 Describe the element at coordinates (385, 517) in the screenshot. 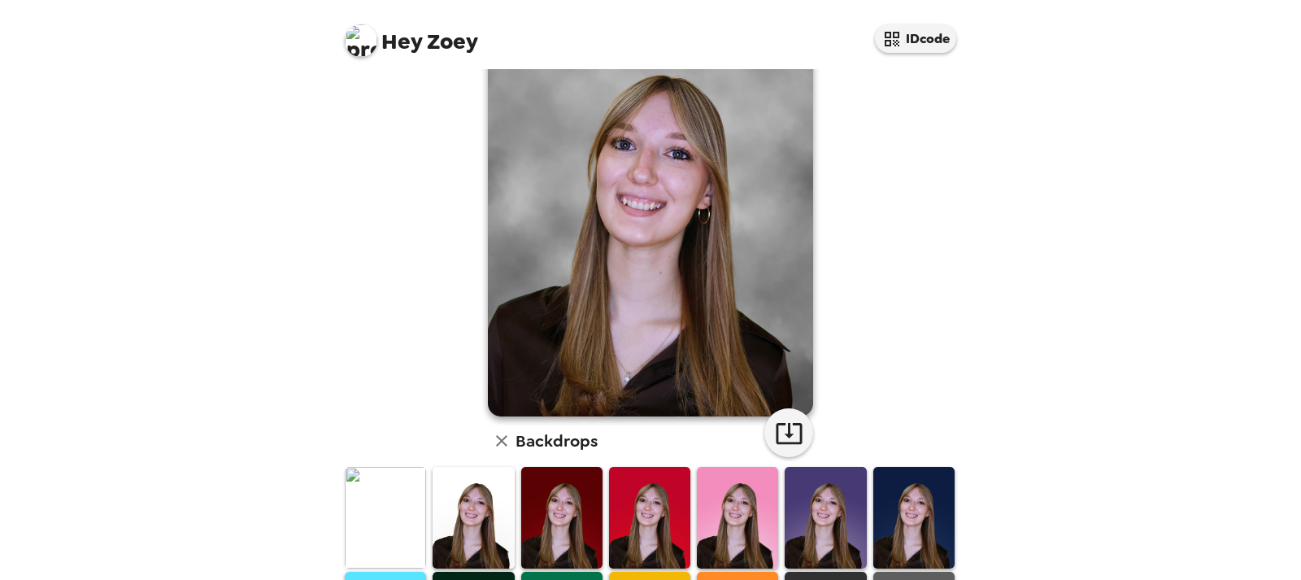

I see `img: Original` at that location.